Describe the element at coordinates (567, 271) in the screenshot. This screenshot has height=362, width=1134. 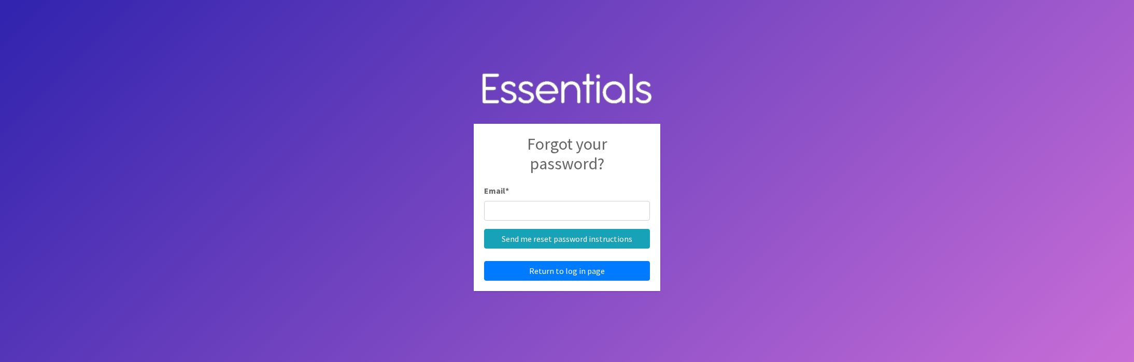
I see `a: Return to log in page` at that location.